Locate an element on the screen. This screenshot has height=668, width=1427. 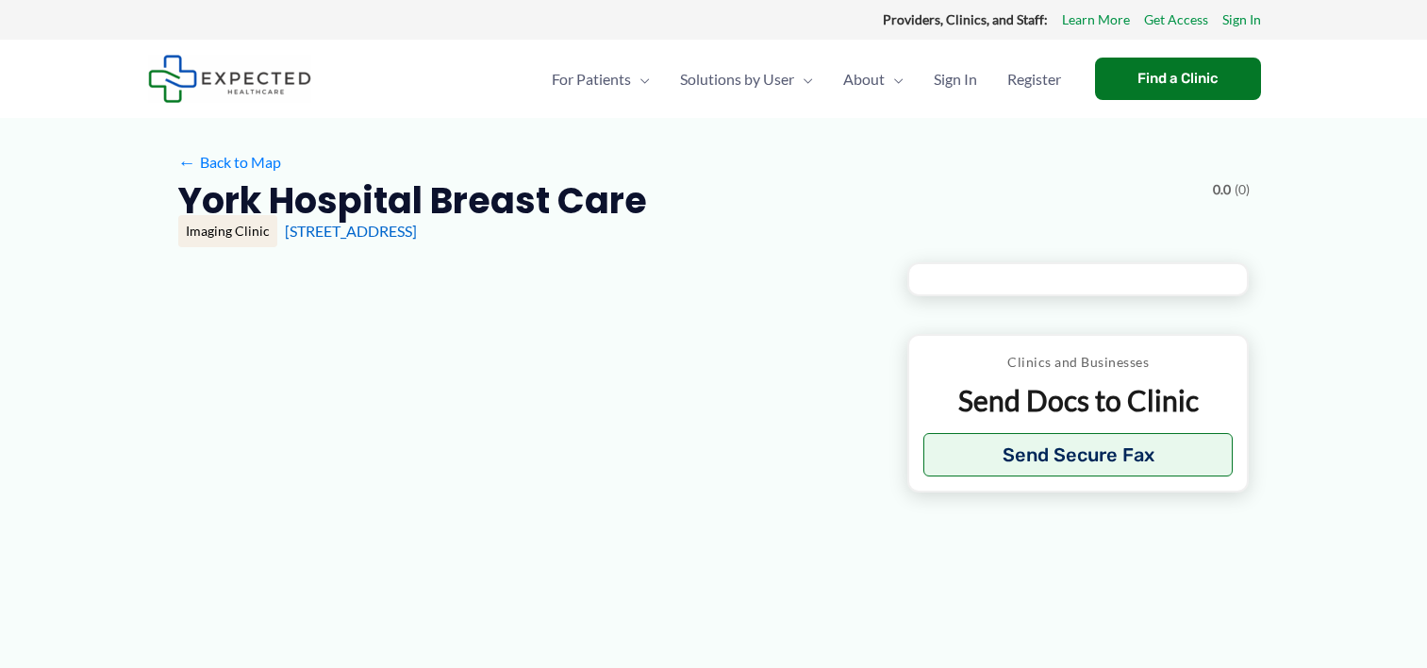
p: Send Docs to Clinic is located at coordinates (1078, 400).